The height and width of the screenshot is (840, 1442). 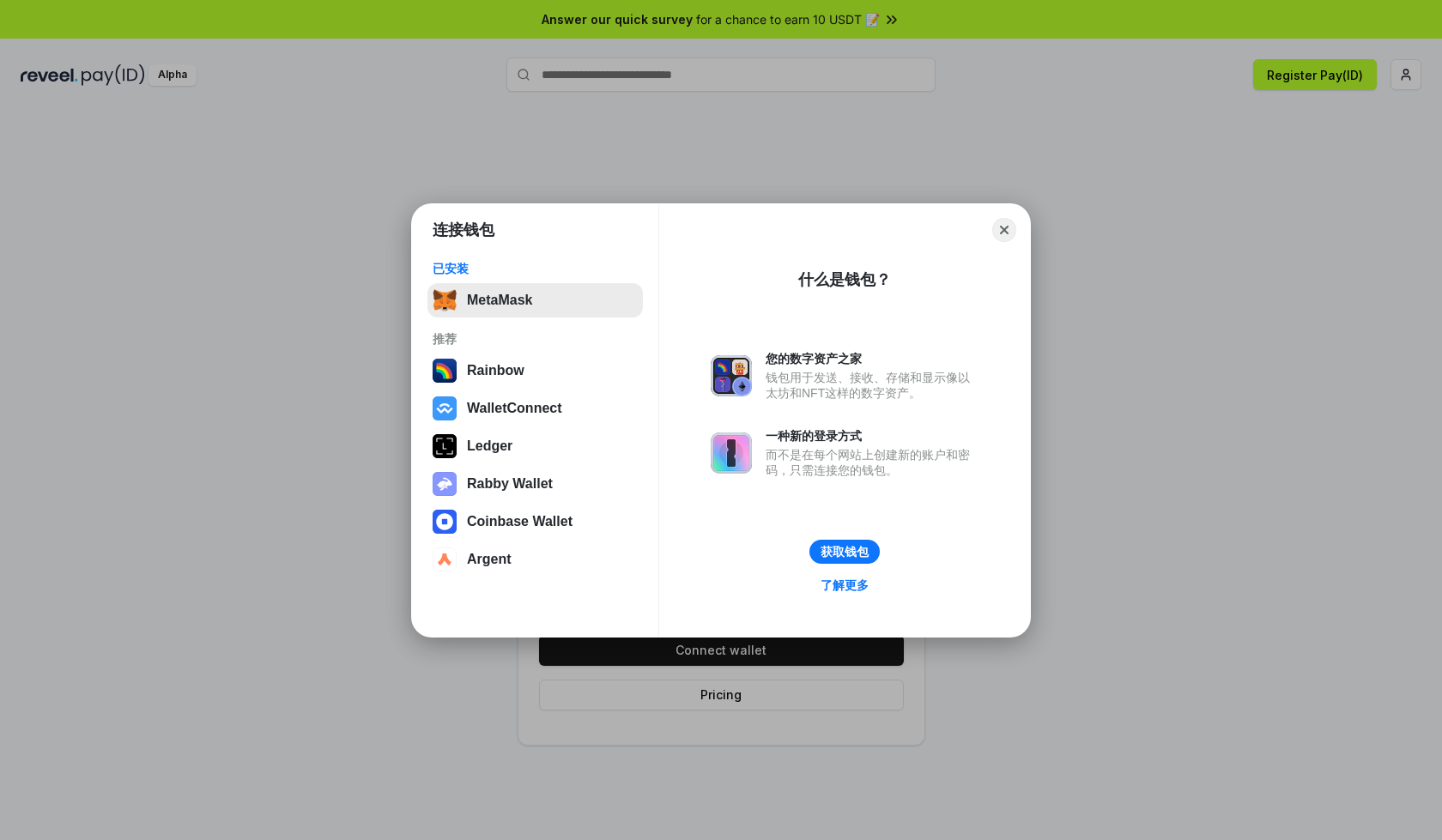 What do you see at coordinates (535, 339) in the screenshot?
I see `div: 推荐` at bounding box center [535, 339].